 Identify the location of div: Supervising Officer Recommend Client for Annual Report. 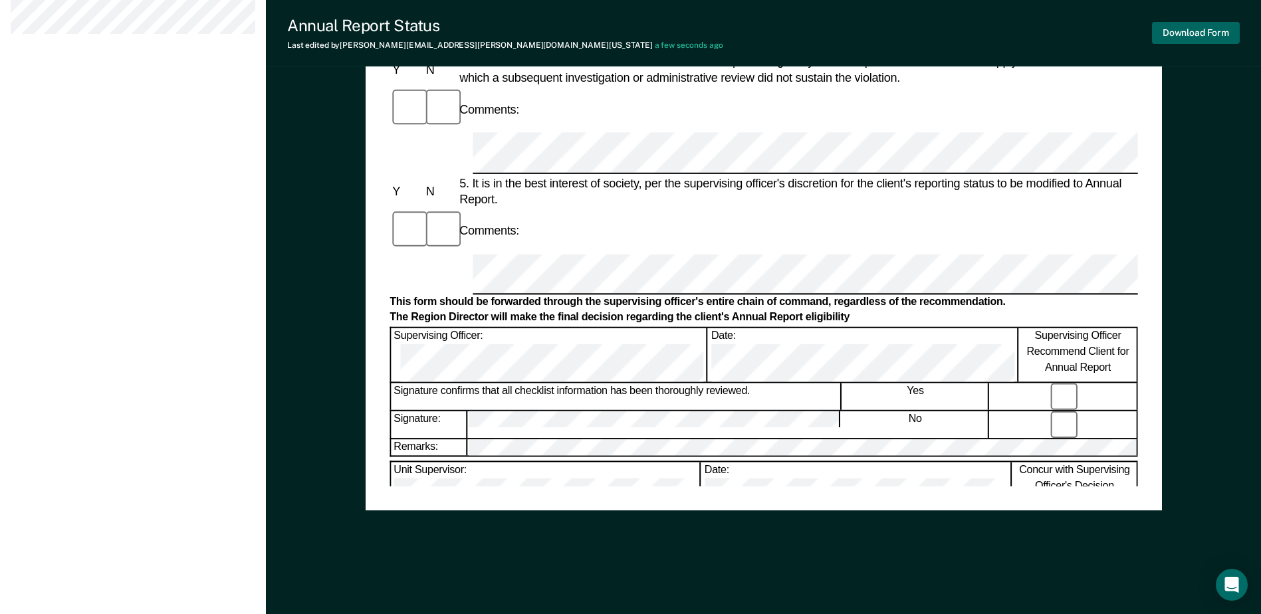
(1078, 354).